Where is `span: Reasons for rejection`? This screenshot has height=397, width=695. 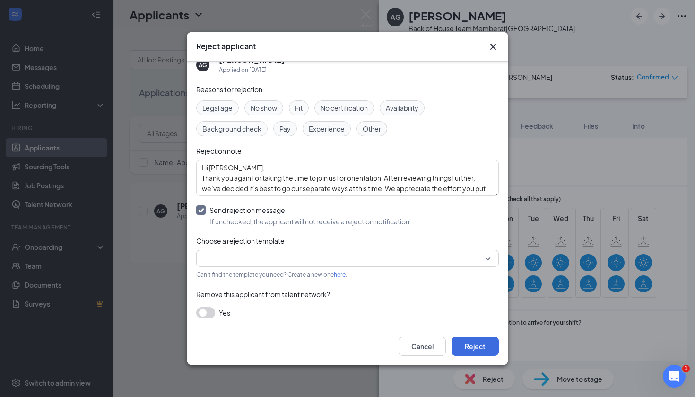
span: Reasons for rejection is located at coordinates (229, 89).